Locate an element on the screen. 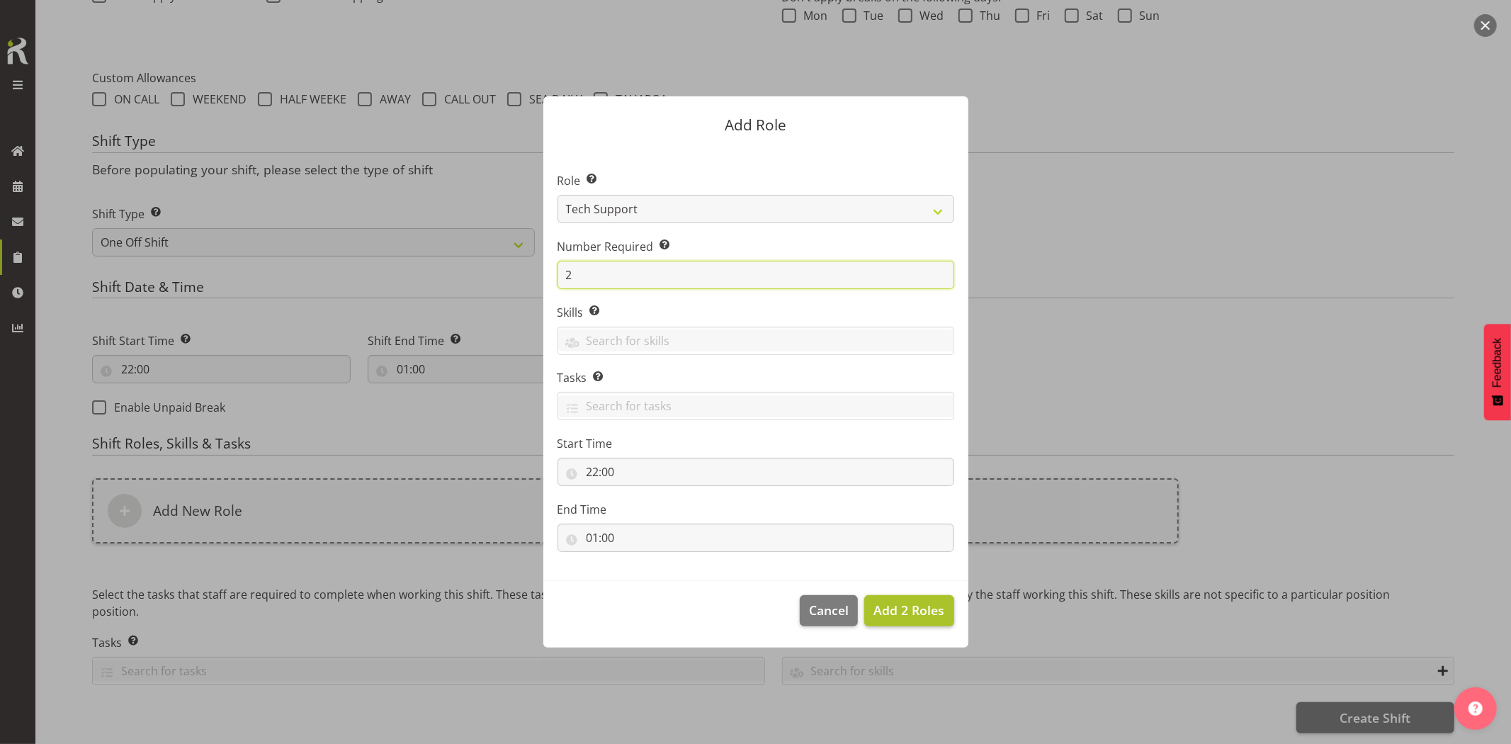  label: Role is located at coordinates (756, 181).